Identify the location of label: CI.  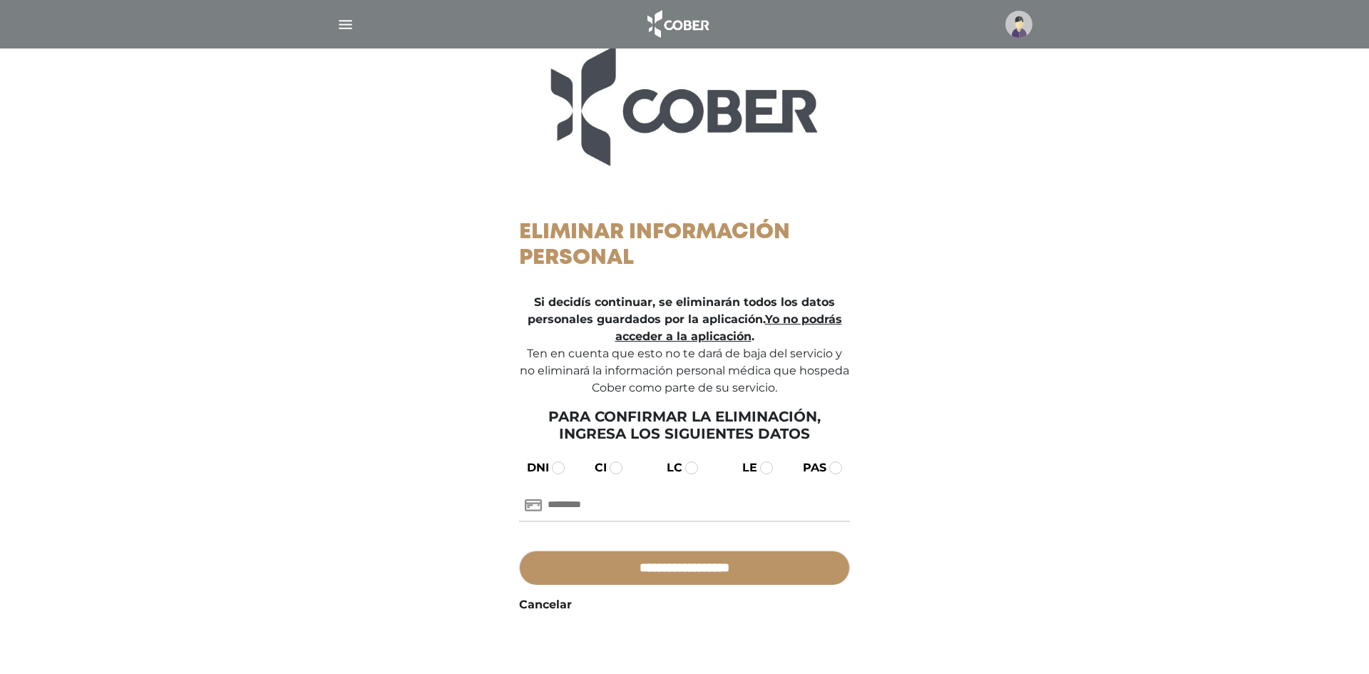
(594, 468).